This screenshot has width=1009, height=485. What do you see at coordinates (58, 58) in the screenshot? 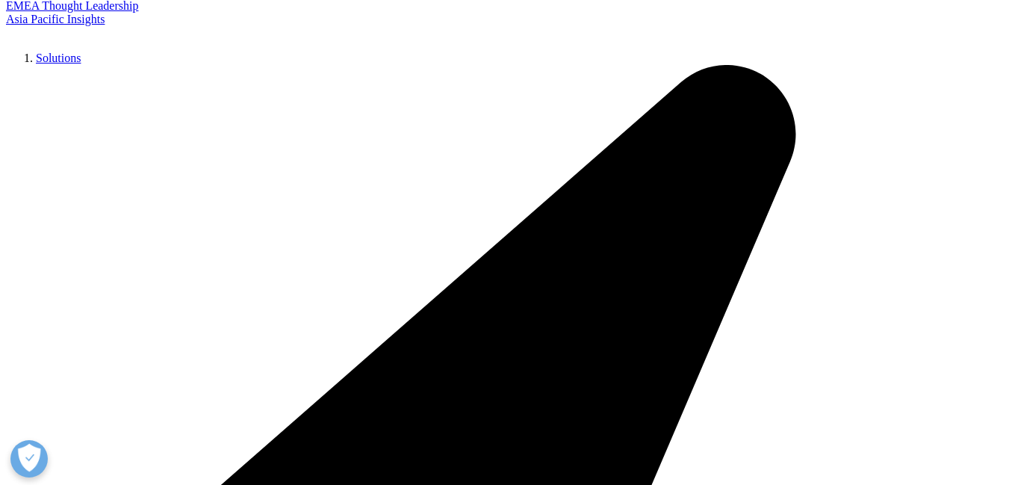
I see `a: Solutions` at bounding box center [58, 58].